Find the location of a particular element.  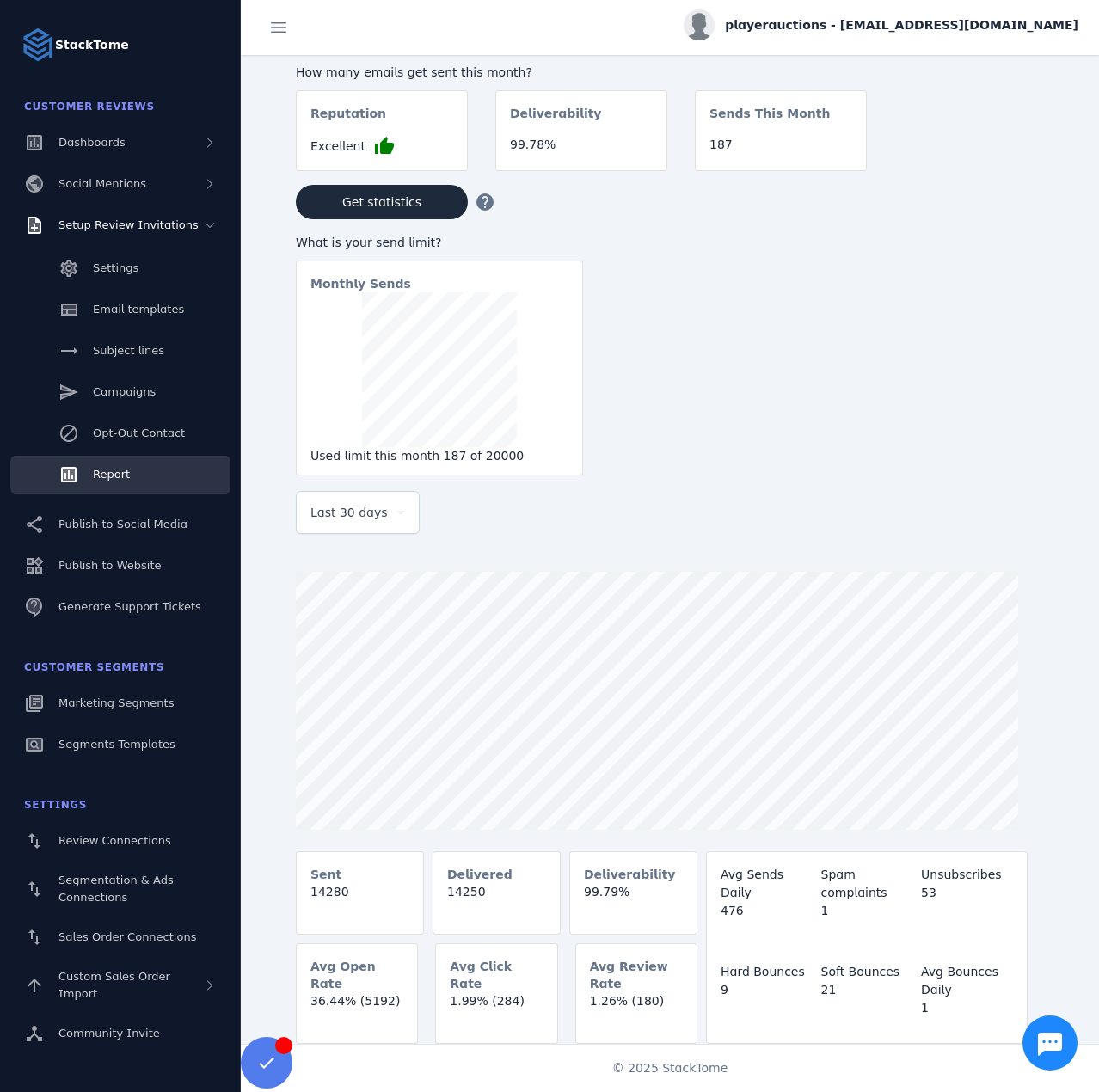

span: Subject lines is located at coordinates (128, 350).